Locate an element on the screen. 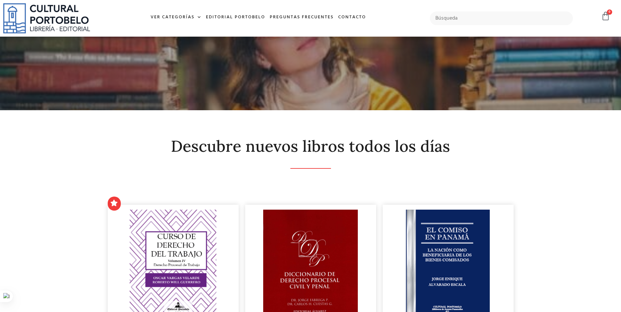 This screenshot has height=312, width=621. input: Búsqueda is located at coordinates (501, 18).